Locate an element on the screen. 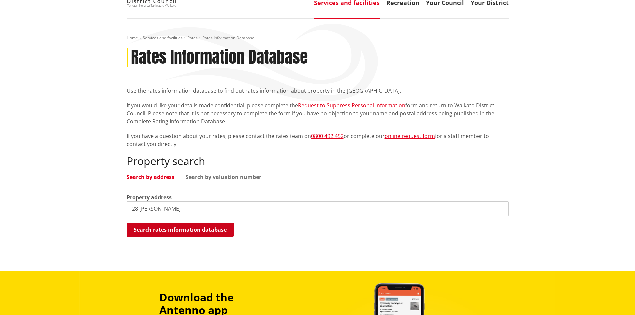 The image size is (635, 315). p: Use the rates information database to find out rates information about property in the [GEOGRAPHI... is located at coordinates (318, 91).